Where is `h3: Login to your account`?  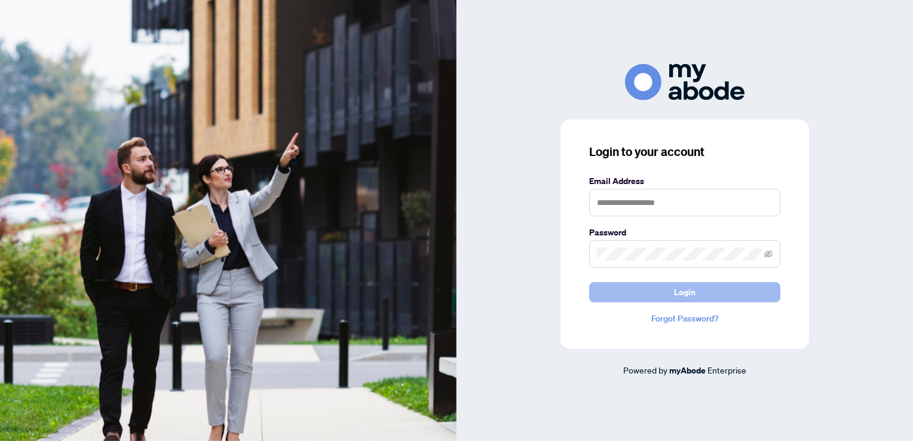 h3: Login to your account is located at coordinates (684, 152).